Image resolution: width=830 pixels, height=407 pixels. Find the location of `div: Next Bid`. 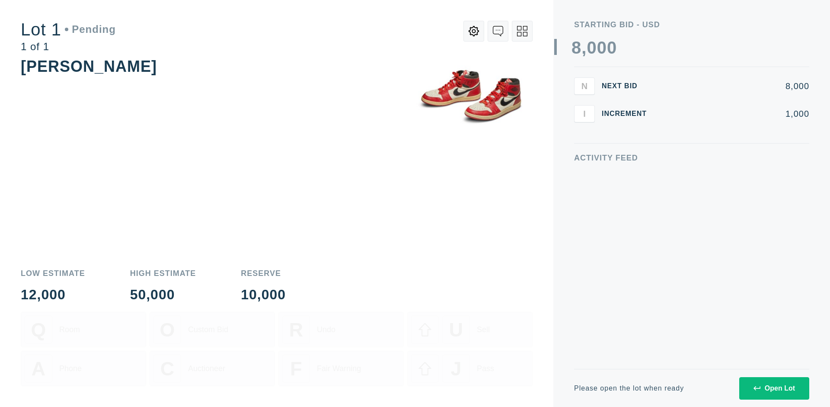

div: Next Bid is located at coordinates (628, 86).